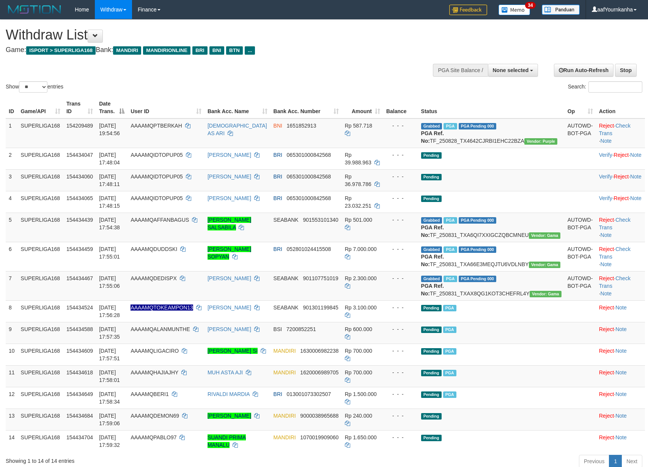 Image resolution: width=648 pixels, height=467 pixels. I want to click on th: Balance, so click(401, 107).